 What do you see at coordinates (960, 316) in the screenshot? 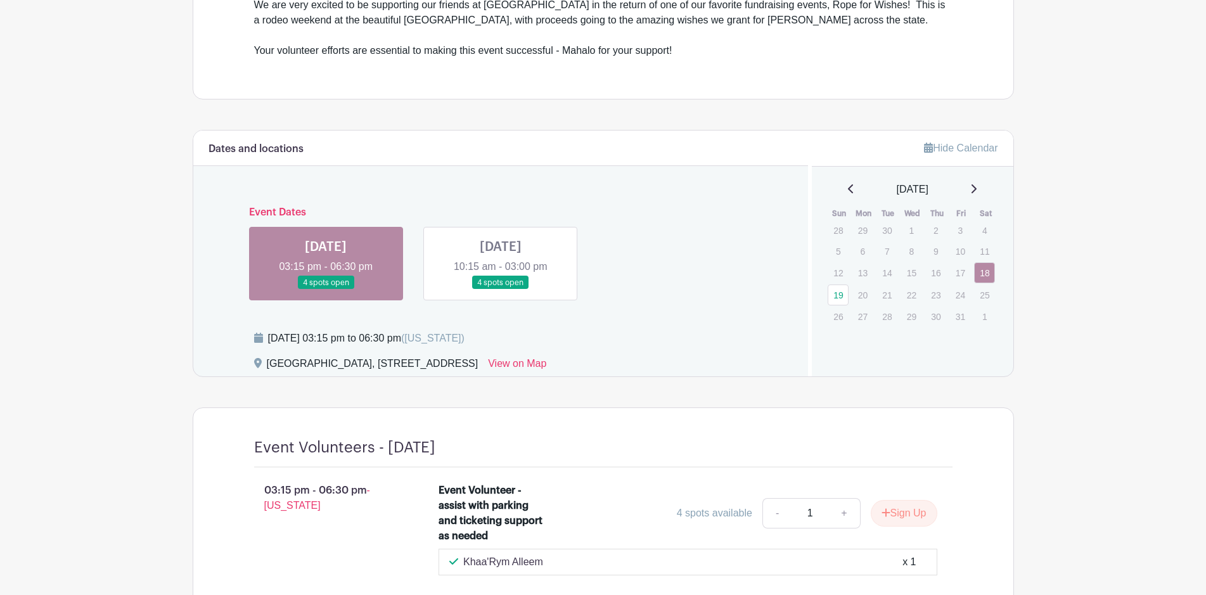
I see `p: 31` at bounding box center [960, 316].